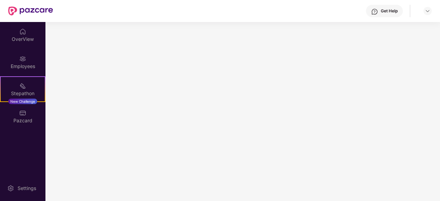 The image size is (440, 201). What do you see at coordinates (23, 94) in the screenshot?
I see `div: Stepathon` at bounding box center [23, 94].